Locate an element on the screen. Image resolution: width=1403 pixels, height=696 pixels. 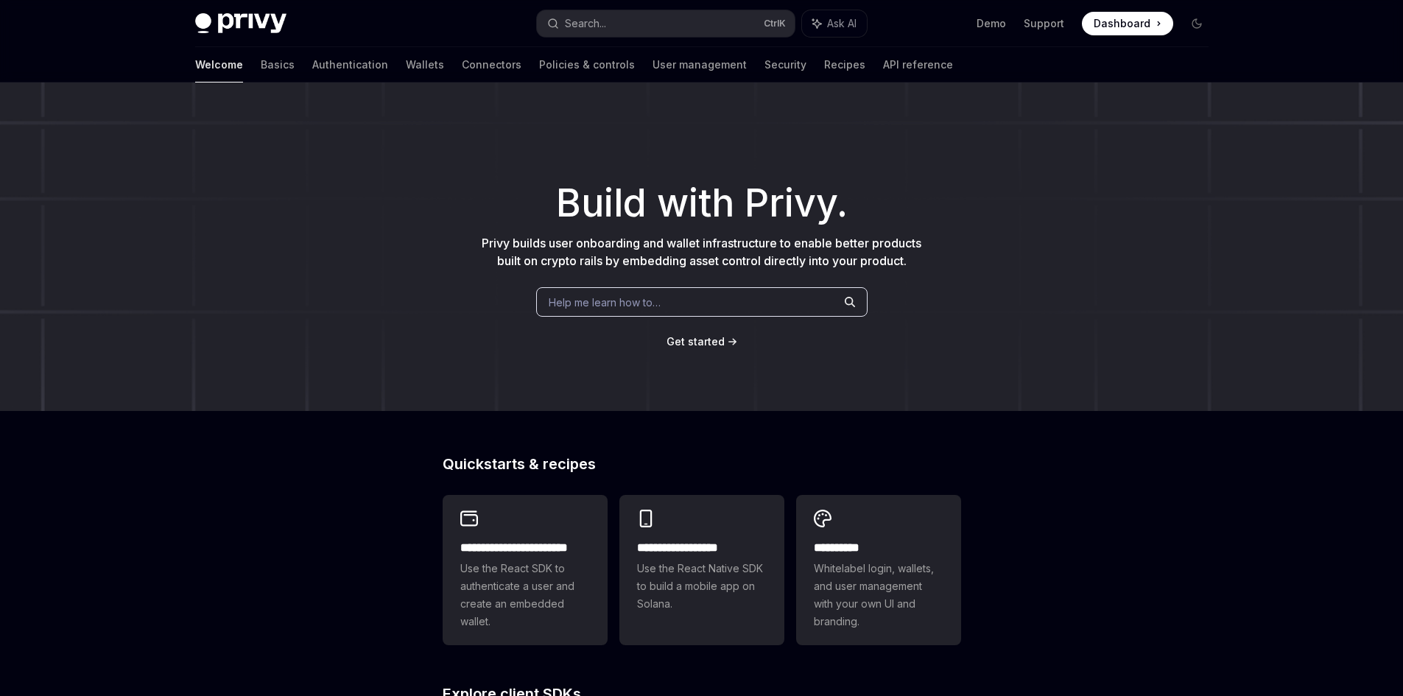
a: Policies & controls is located at coordinates (587, 65).